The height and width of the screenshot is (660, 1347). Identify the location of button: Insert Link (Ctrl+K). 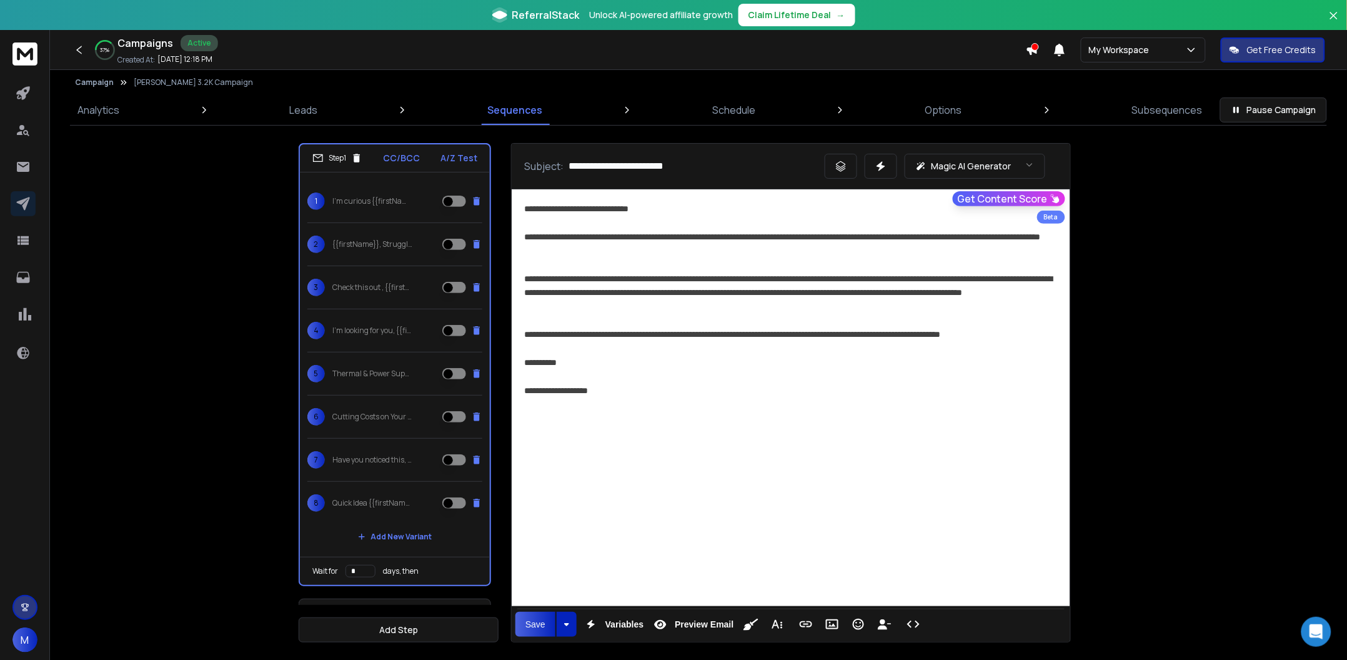
(806, 624).